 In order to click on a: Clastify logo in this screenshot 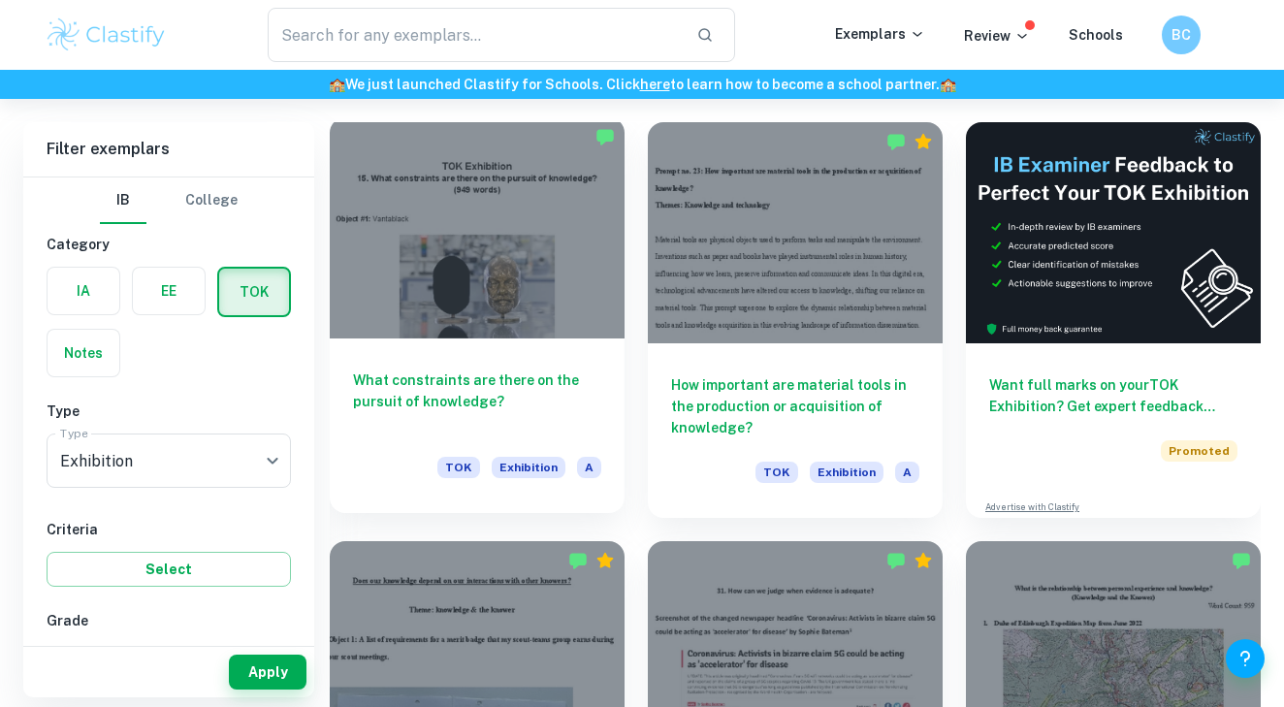, I will do `click(106, 35)`.